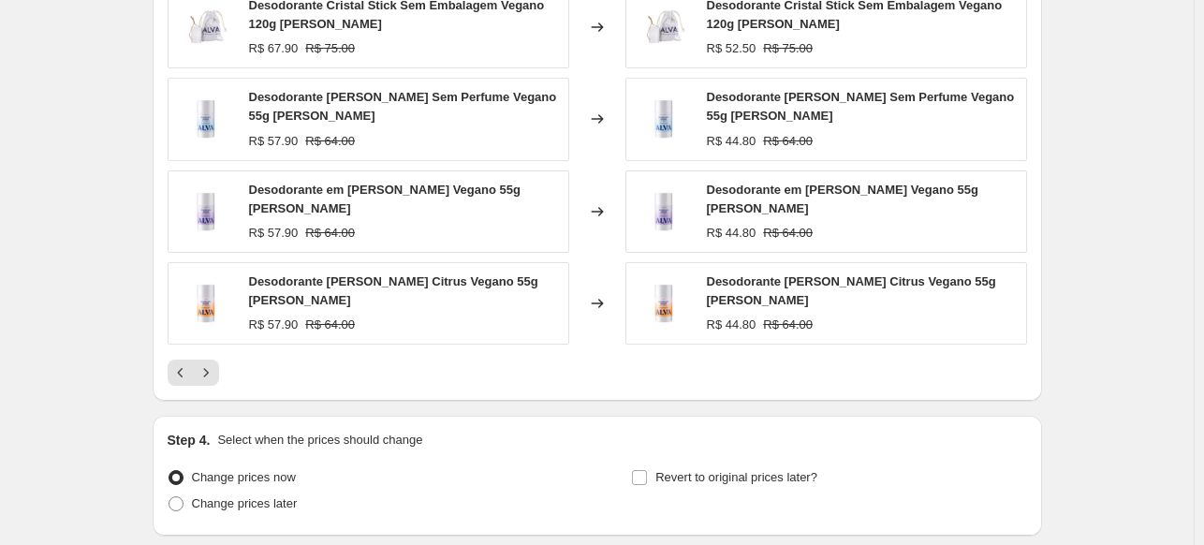  I want to click on div: R$ 67.90, so click(273, 49).